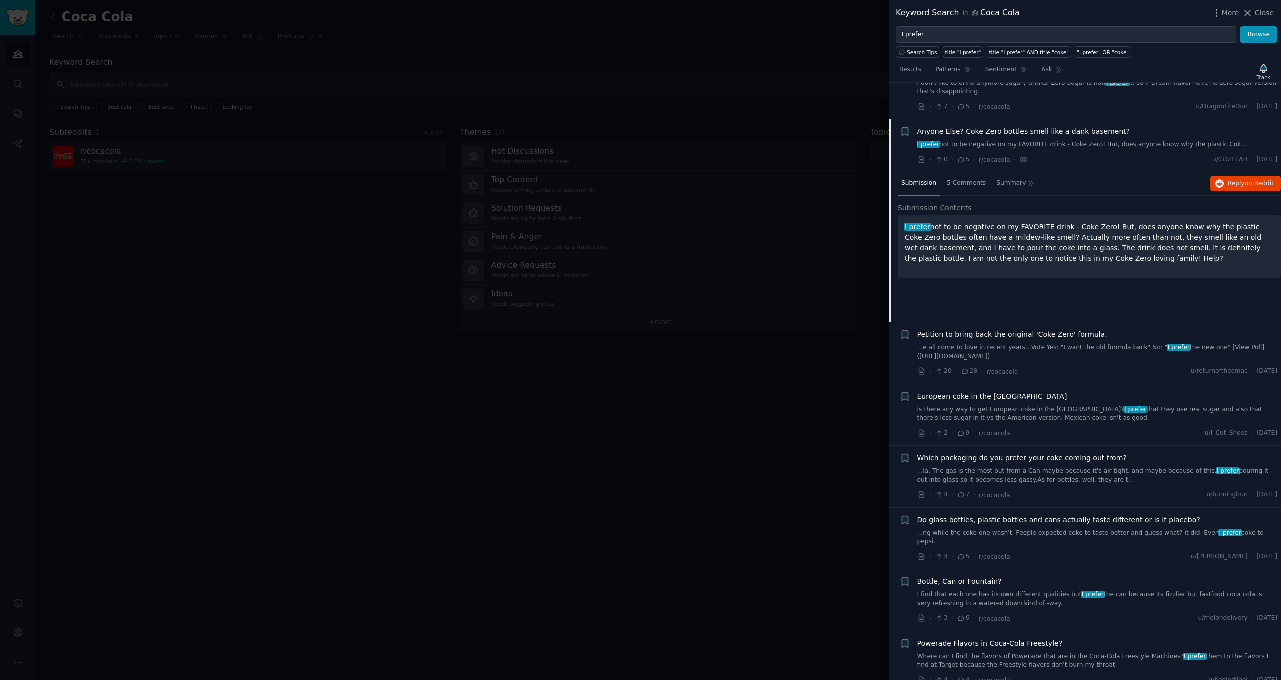 The width and height of the screenshot is (1281, 680). I want to click on span: 9, so click(963, 434).